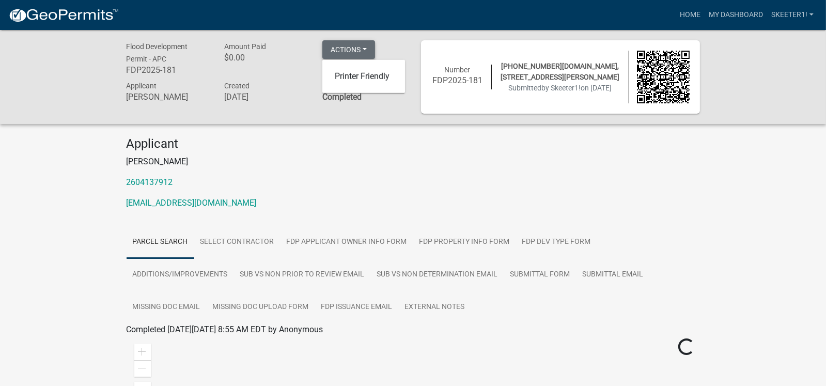 The height and width of the screenshot is (386, 826). I want to click on a: Select contractor, so click(237, 242).